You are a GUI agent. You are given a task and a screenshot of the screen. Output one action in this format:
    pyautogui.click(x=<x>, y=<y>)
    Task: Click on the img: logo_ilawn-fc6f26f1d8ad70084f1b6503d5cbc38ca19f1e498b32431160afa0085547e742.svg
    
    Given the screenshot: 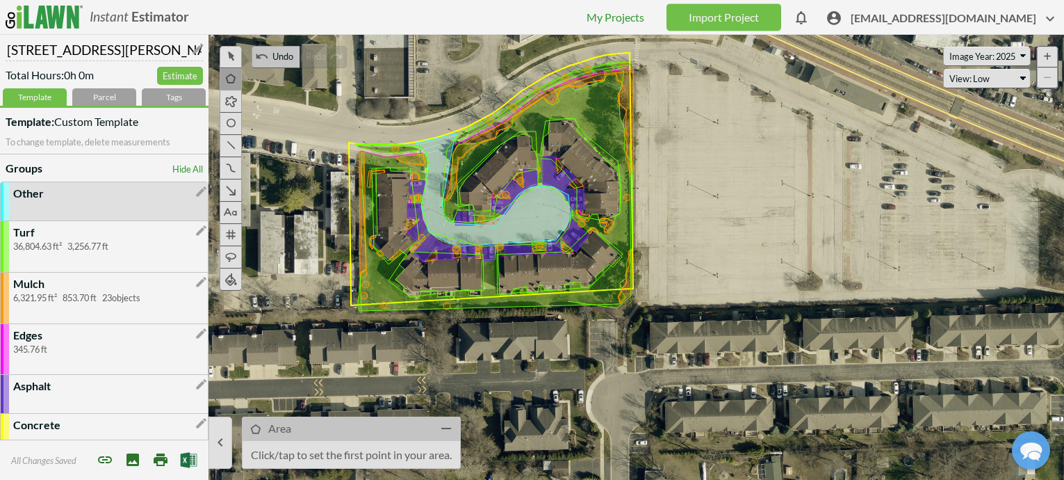 What is the action you would take?
    pyautogui.click(x=44, y=17)
    